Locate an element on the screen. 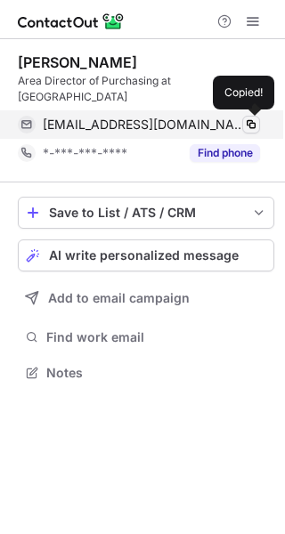  button: AI write personalized message is located at coordinates (146, 255).